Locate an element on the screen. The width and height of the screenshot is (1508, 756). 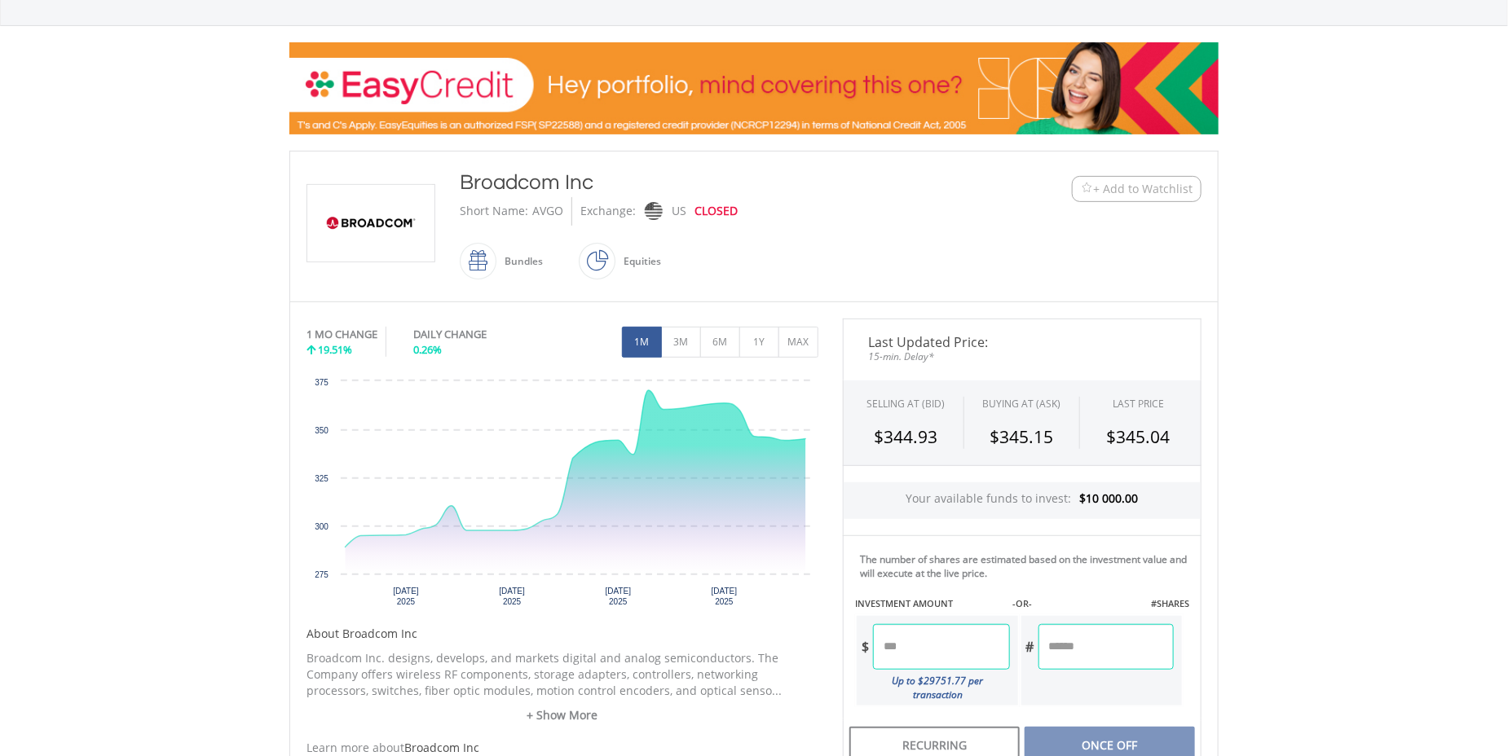
div: DAILY CHANGE is located at coordinates (477, 334).